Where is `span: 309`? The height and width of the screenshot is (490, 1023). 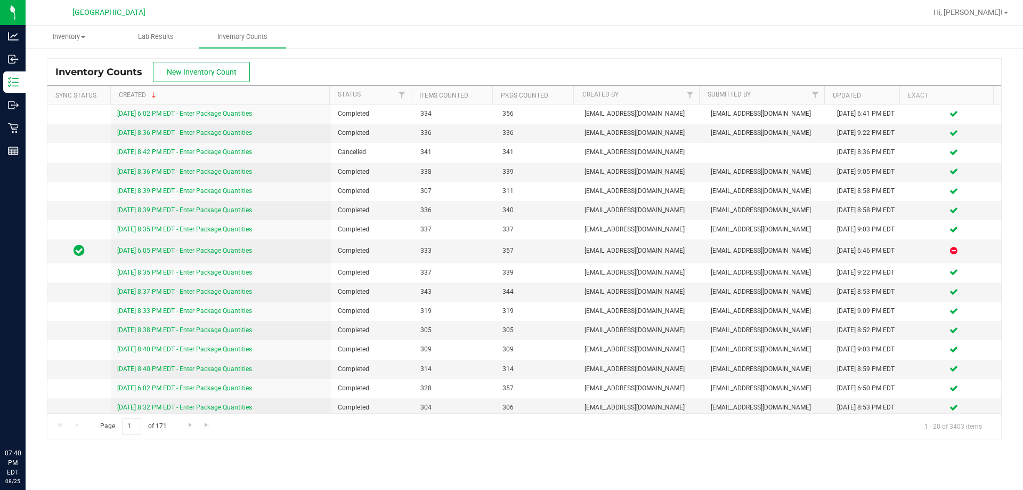
span: 309 is located at coordinates (537, 349).